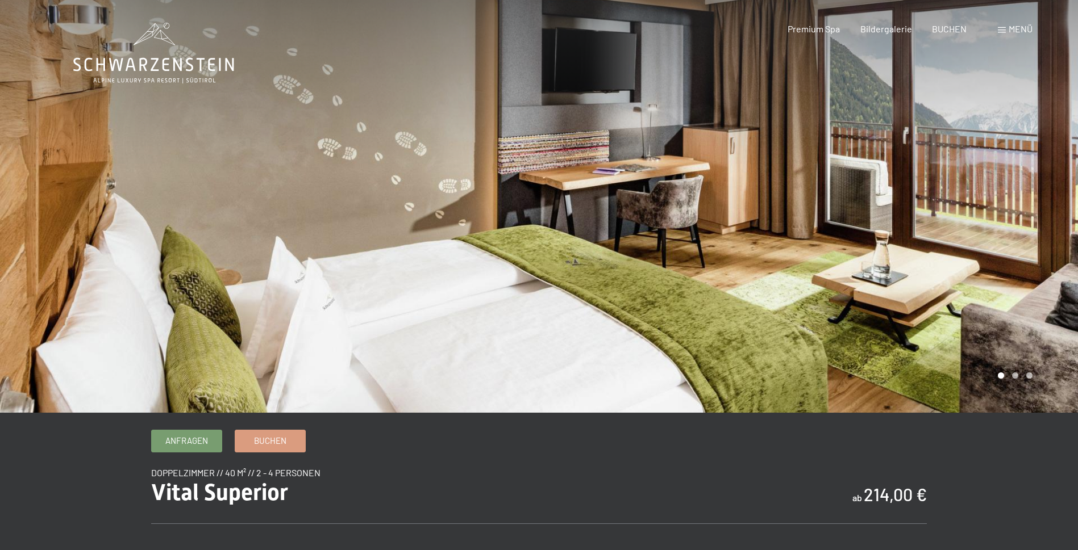  I want to click on span: Anfragen, so click(186, 441).